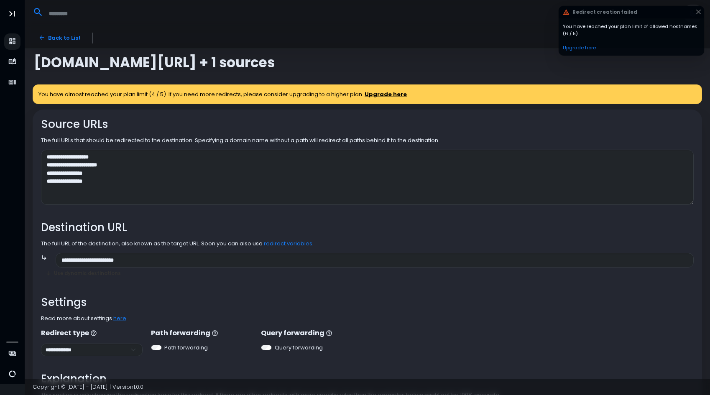  Describe the element at coordinates (12, 14) in the screenshot. I see `button: Toggle Aside` at that location.